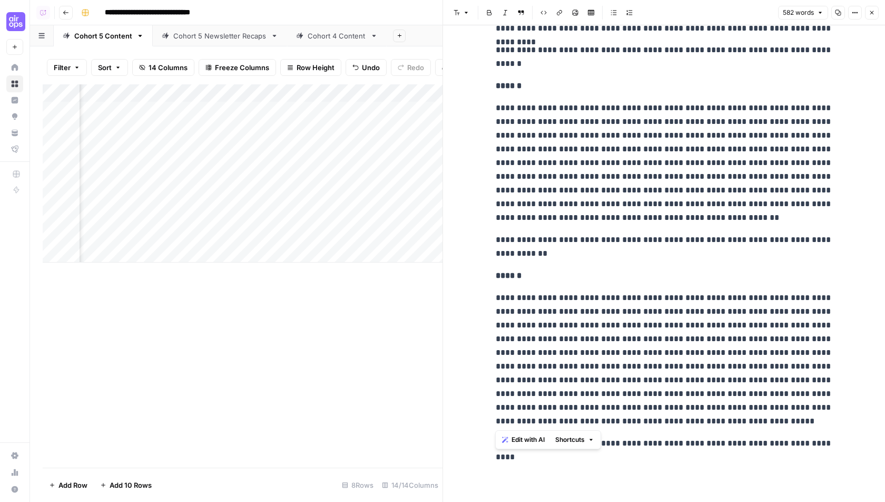  Describe the element at coordinates (15, 472) in the screenshot. I see `a: Usage` at that location.